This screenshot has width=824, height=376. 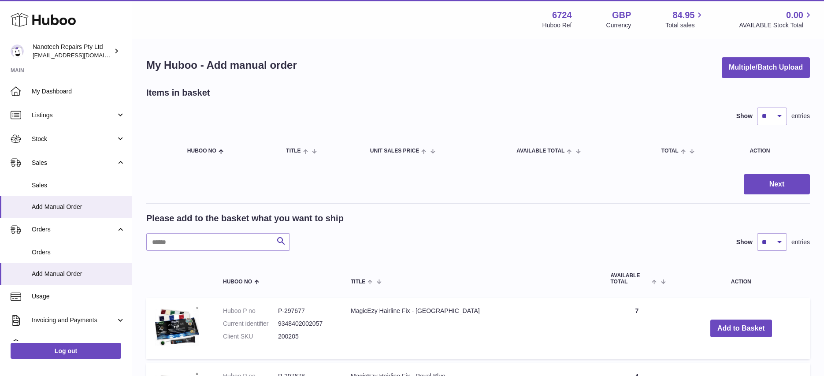 What do you see at coordinates (394, 151) in the screenshot?
I see `span: Unit Sales Price` at bounding box center [394, 151].